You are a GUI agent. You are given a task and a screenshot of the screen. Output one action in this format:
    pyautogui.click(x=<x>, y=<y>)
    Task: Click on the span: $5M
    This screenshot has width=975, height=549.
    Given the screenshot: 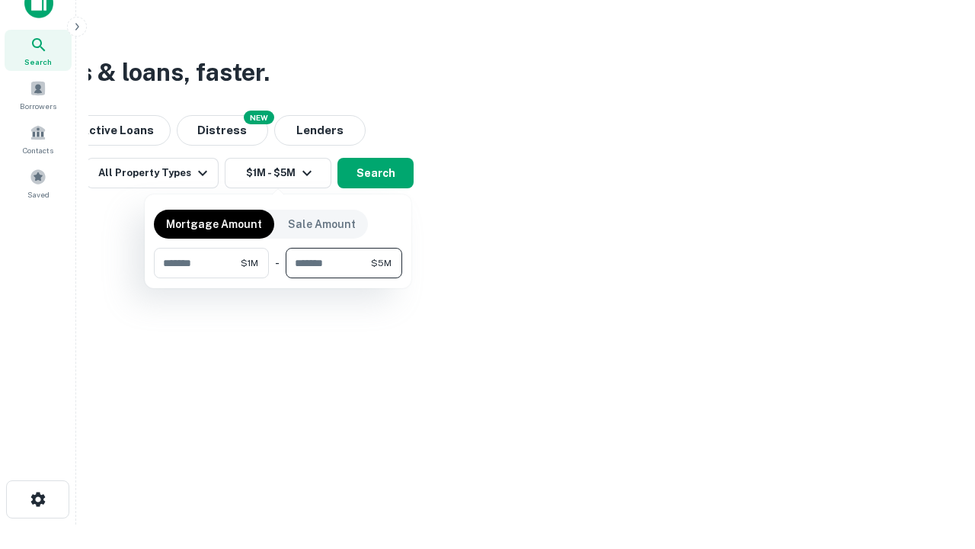 What is the action you would take?
    pyautogui.click(x=381, y=263)
    